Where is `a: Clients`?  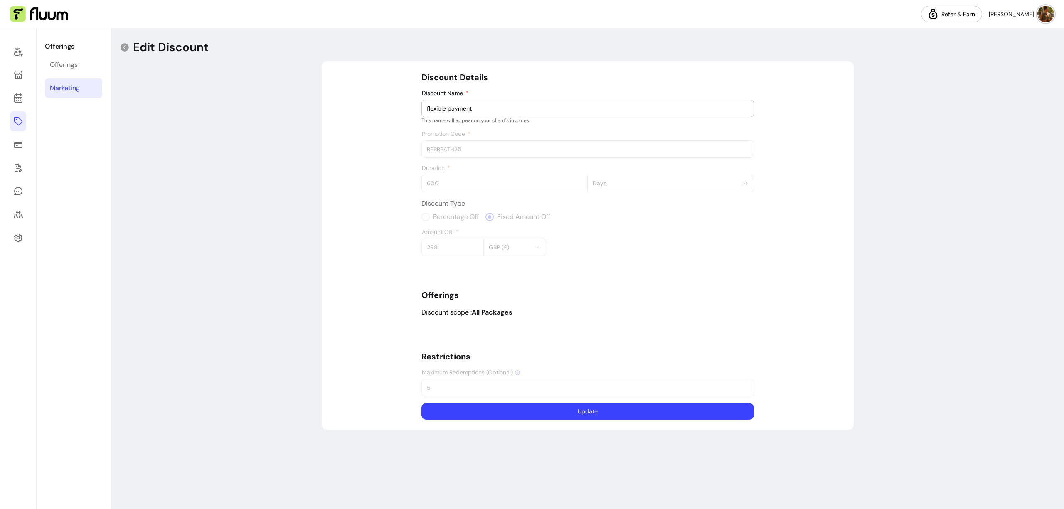
a: Clients is located at coordinates (18, 214).